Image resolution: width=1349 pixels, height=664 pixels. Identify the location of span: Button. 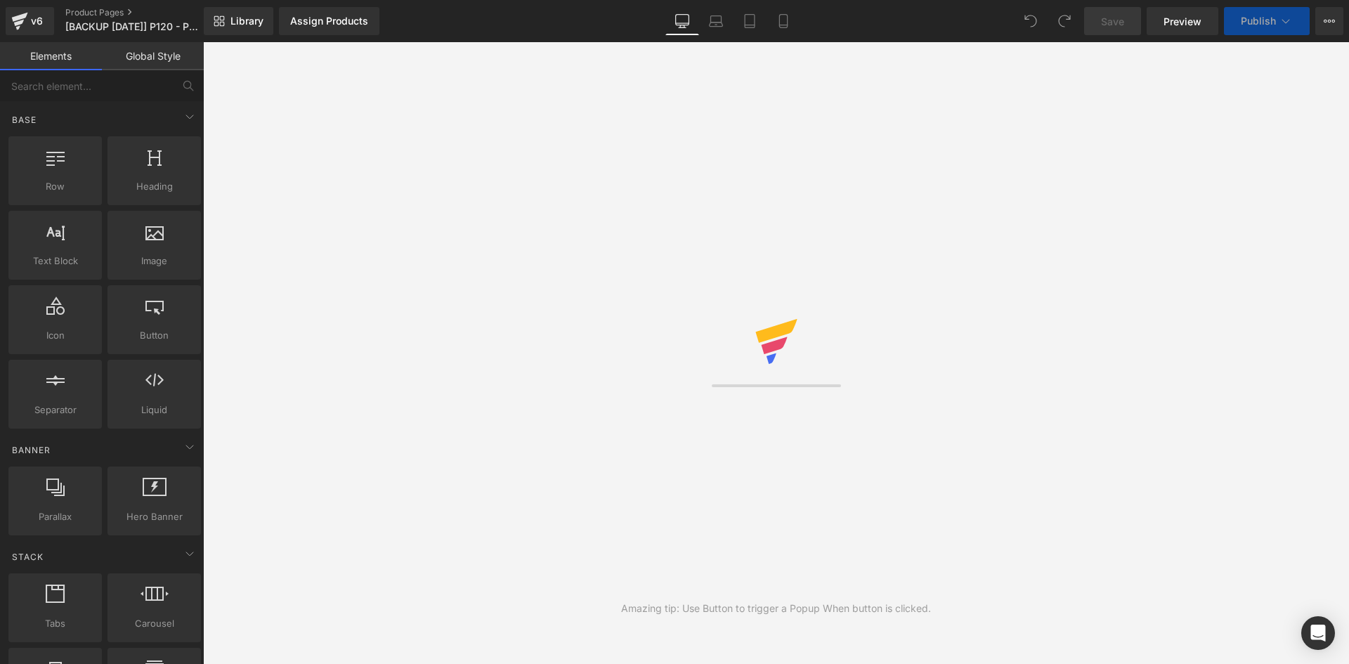
(154, 335).